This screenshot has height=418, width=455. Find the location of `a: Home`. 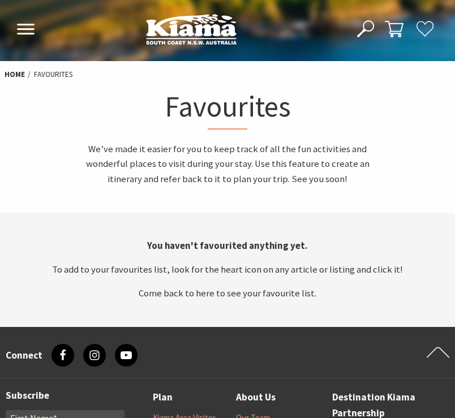

a: Home is located at coordinates (15, 74).